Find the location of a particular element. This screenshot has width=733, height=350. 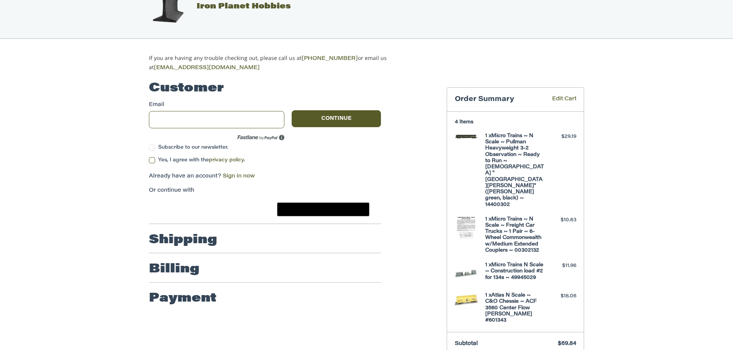

label: Email is located at coordinates (217, 105).